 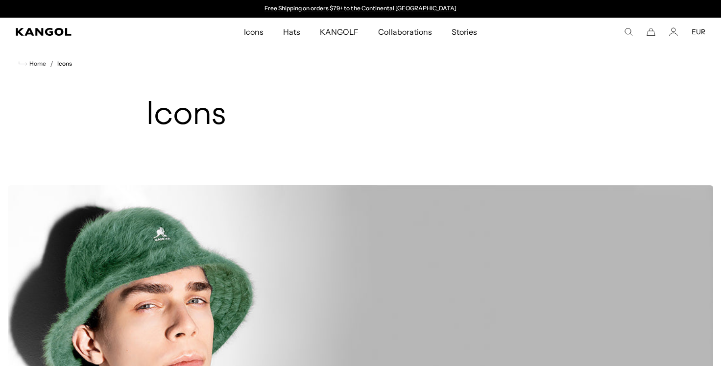 I want to click on span: KANGOLF, so click(x=339, y=32).